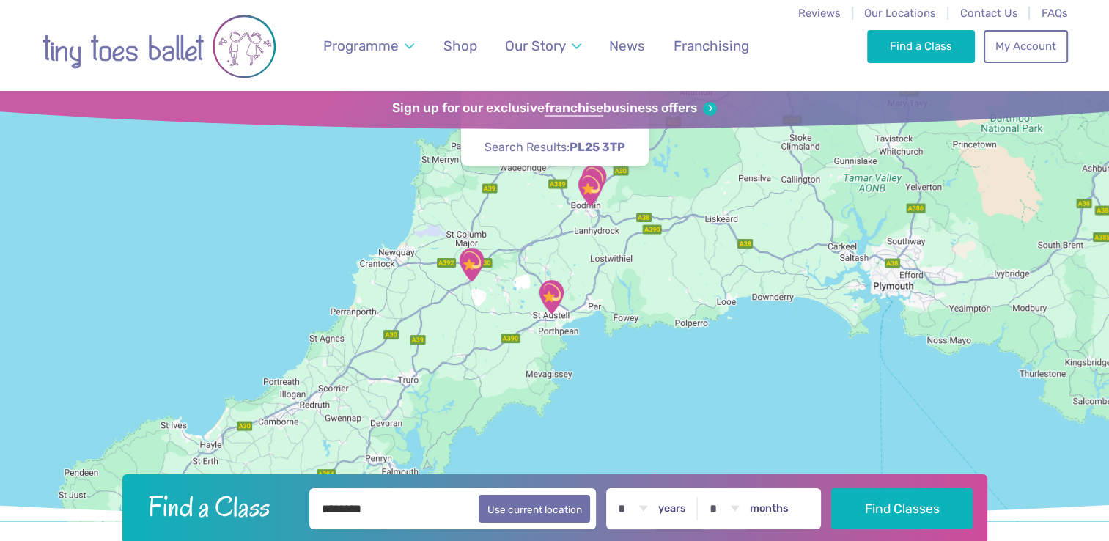  I want to click on a: Our Story, so click(543, 45).